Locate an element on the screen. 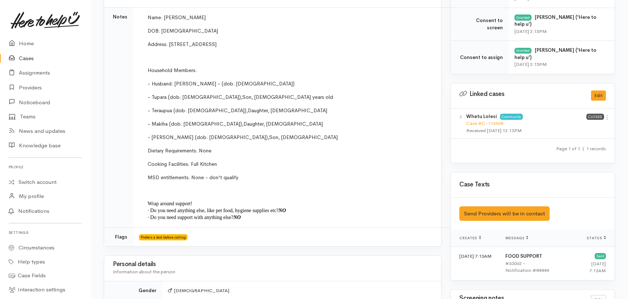  span: Community is located at coordinates (511, 117).